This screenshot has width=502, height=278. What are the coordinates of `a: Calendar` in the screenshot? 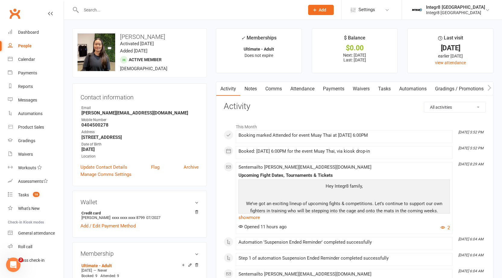 It's located at (36, 59).